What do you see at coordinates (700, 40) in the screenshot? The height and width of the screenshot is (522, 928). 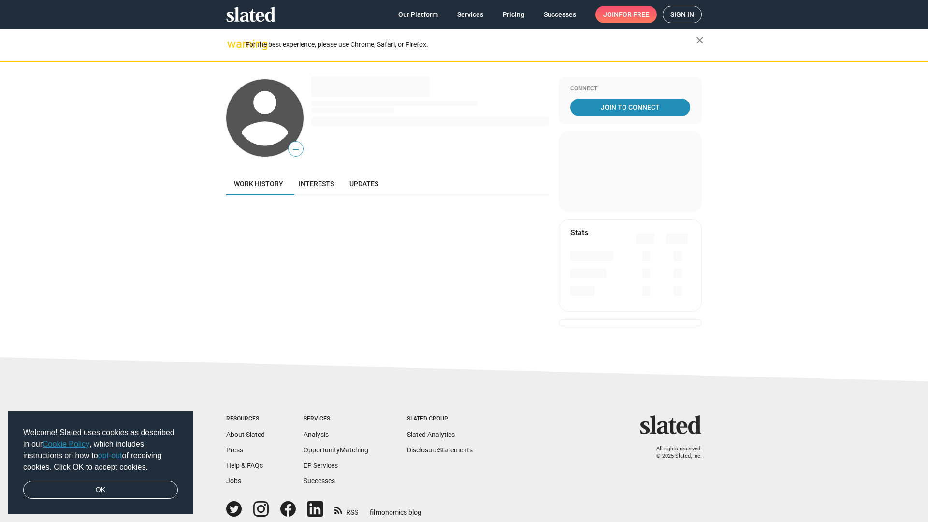 I see `mat-icon: close` at bounding box center [700, 40].